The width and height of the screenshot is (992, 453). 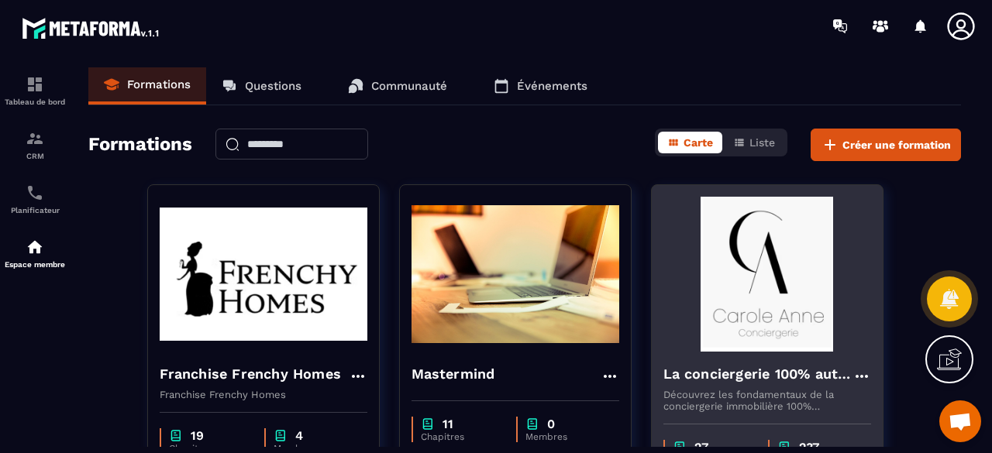 I want to click on p: 0, so click(x=551, y=424).